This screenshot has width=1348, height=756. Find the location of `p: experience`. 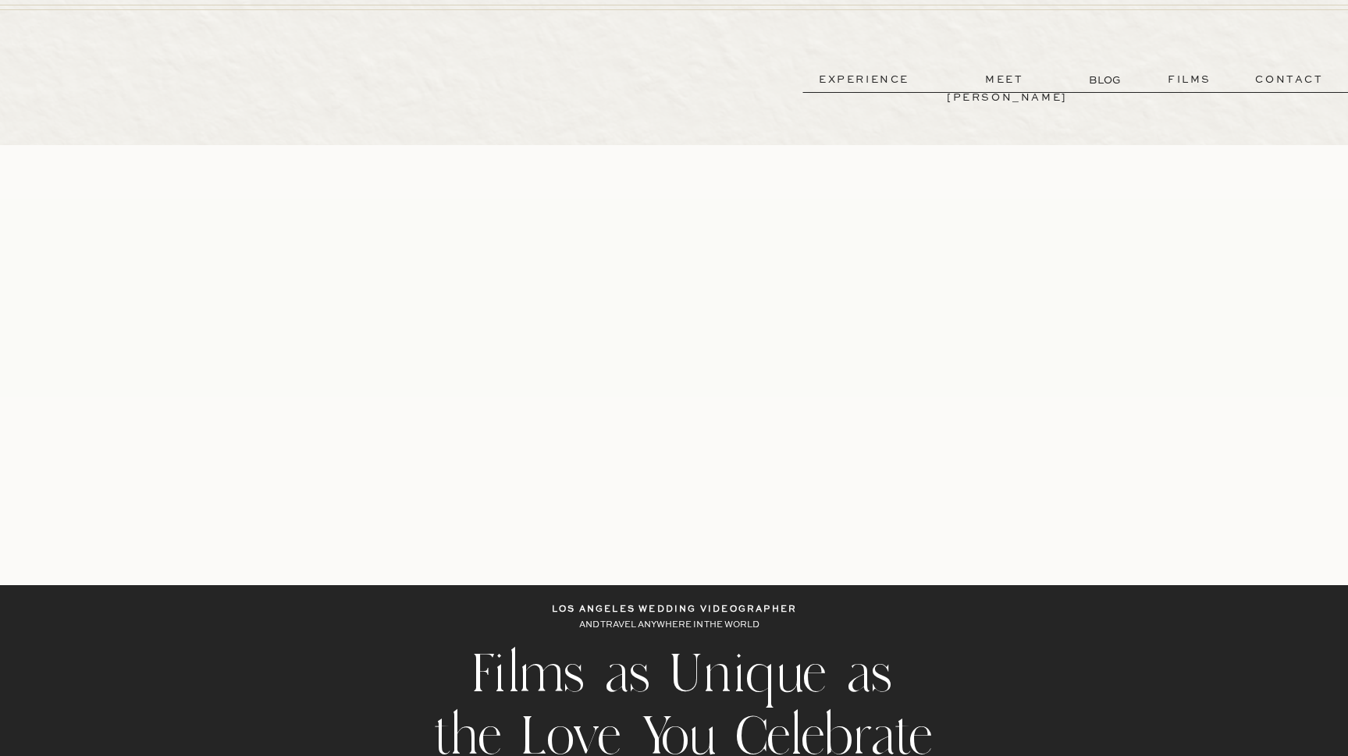

p: experience is located at coordinates (864, 80).